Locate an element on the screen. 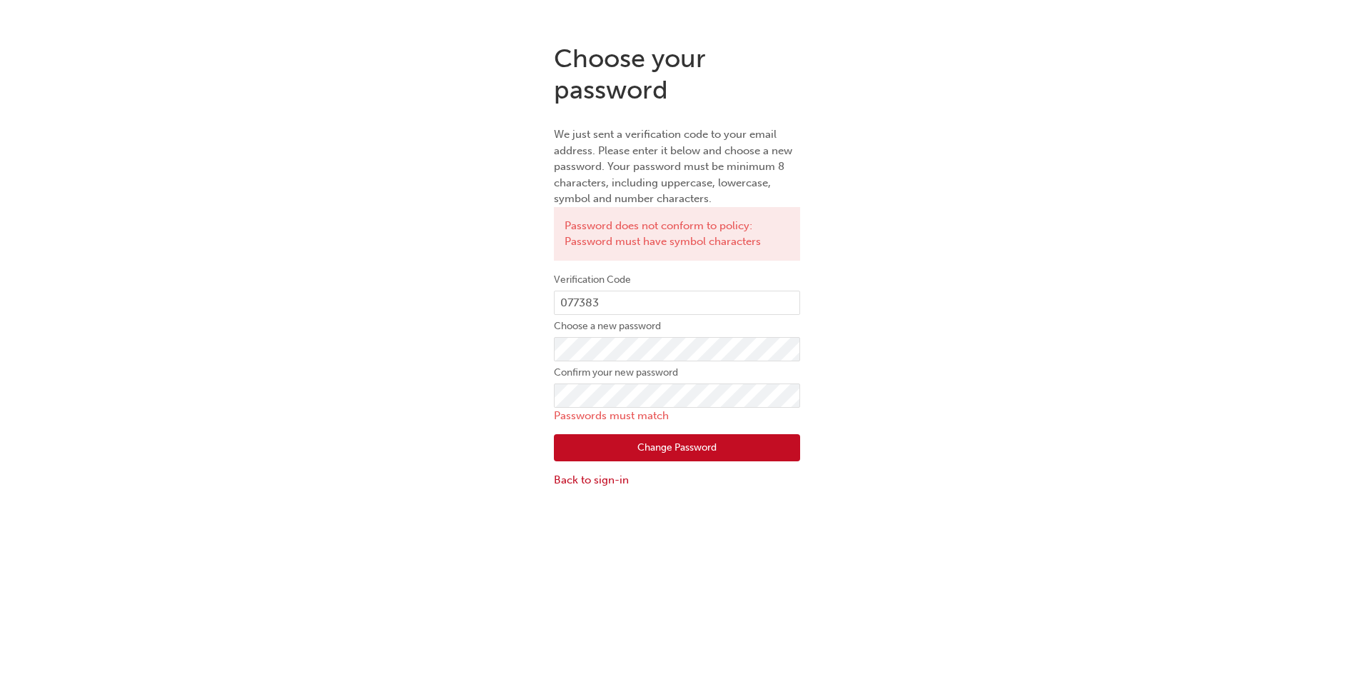 This screenshot has height=687, width=1354. p: We just sent a verification code to your email address. Please enter it below and choose a new pa... is located at coordinates (677, 166).